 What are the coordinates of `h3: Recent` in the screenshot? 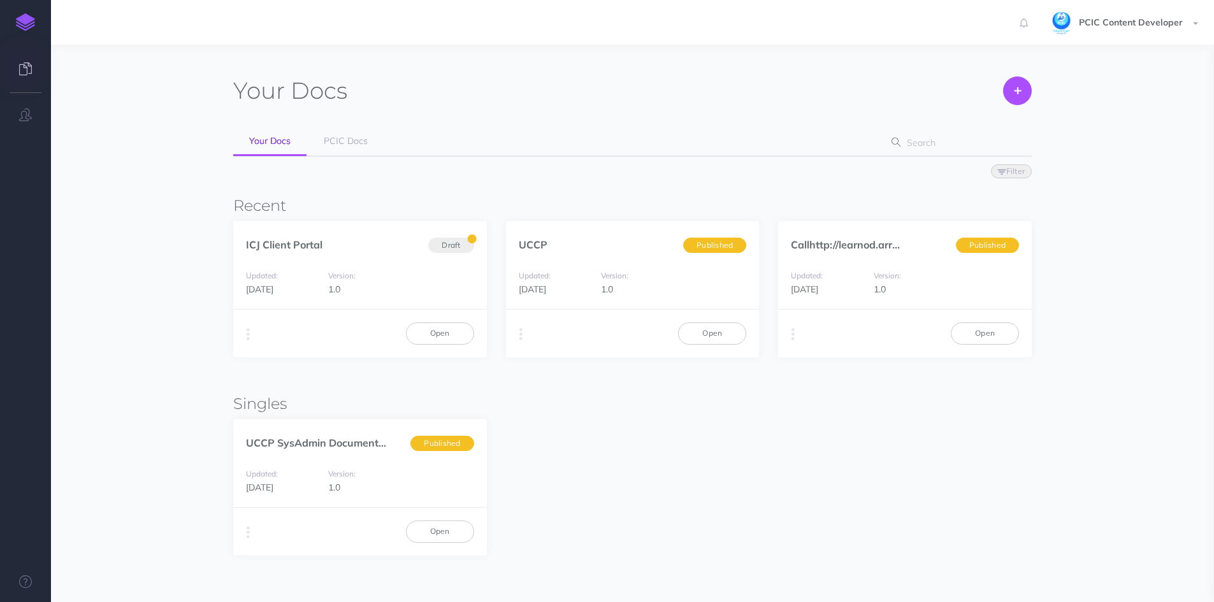 It's located at (632, 206).